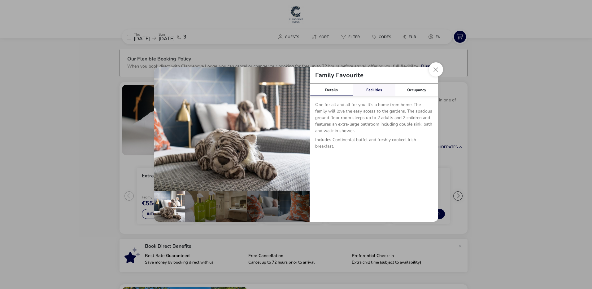 The height and width of the screenshot is (289, 592). What do you see at coordinates (374, 119) in the screenshot?
I see `p: One for all and all for you. It’s a home from home. The family will love the easy access to the g...` at bounding box center [374, 119].